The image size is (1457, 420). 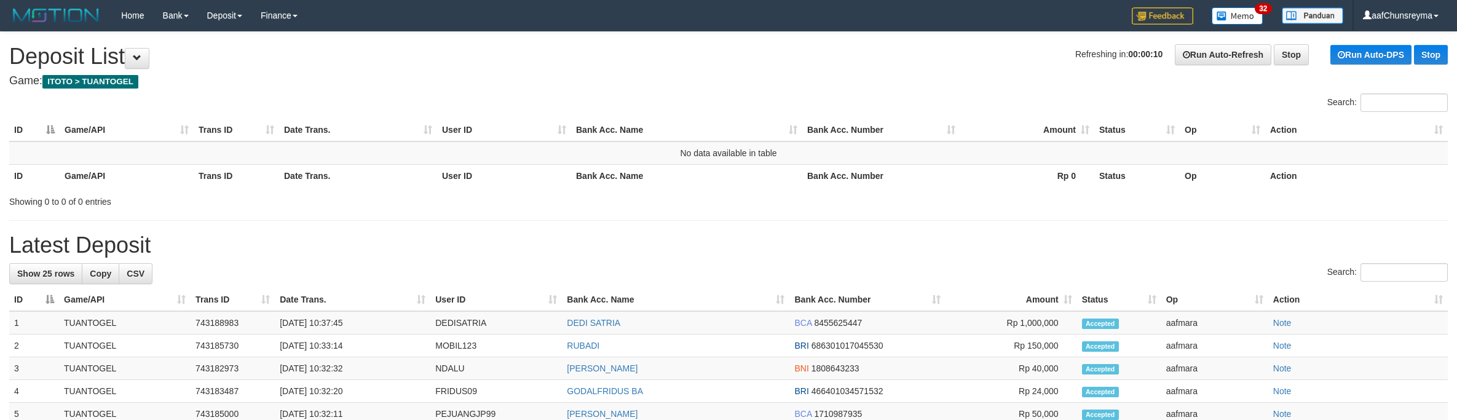 I want to click on th: Bank Acc. Number, so click(x=881, y=175).